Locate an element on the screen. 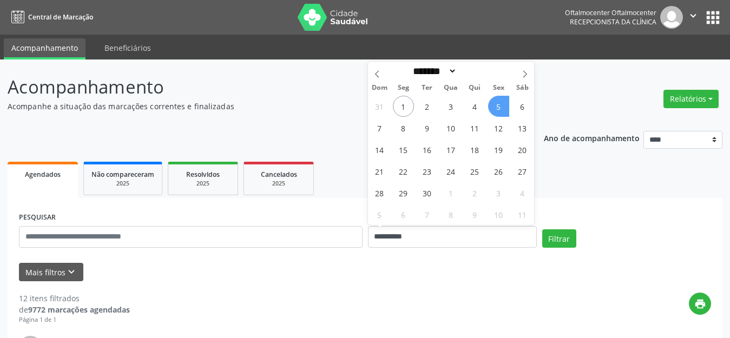 This screenshot has width=730, height=338. span: Setembro 6, 2025 is located at coordinates (522, 106).